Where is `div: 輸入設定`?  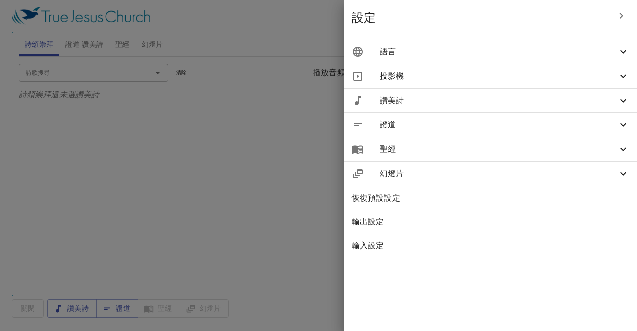
div: 輸入設定 is located at coordinates (490, 246).